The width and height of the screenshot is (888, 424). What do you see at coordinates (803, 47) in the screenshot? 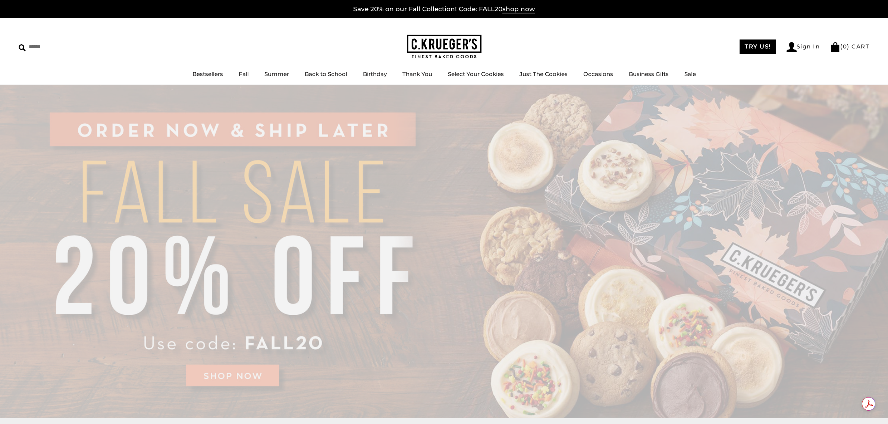
I see `a: Sign In` at bounding box center [803, 47].